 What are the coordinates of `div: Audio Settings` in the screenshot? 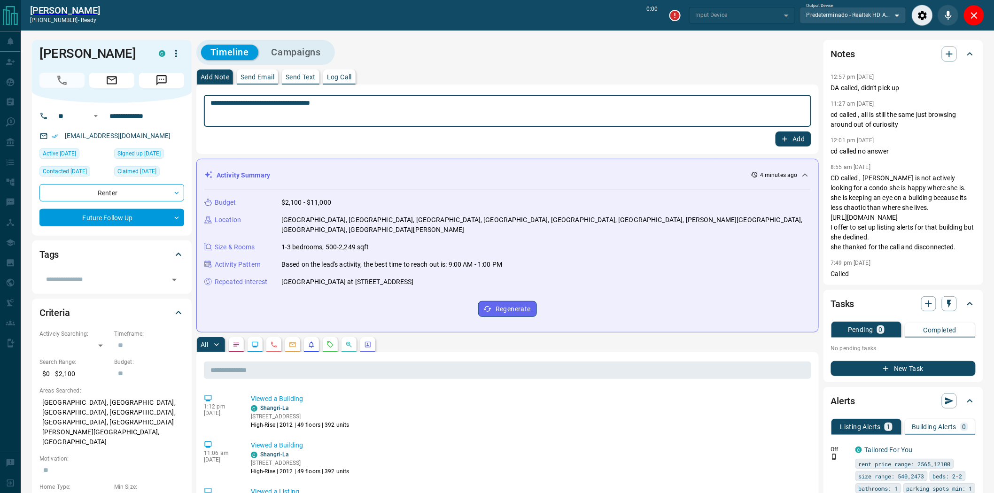 It's located at (922, 15).